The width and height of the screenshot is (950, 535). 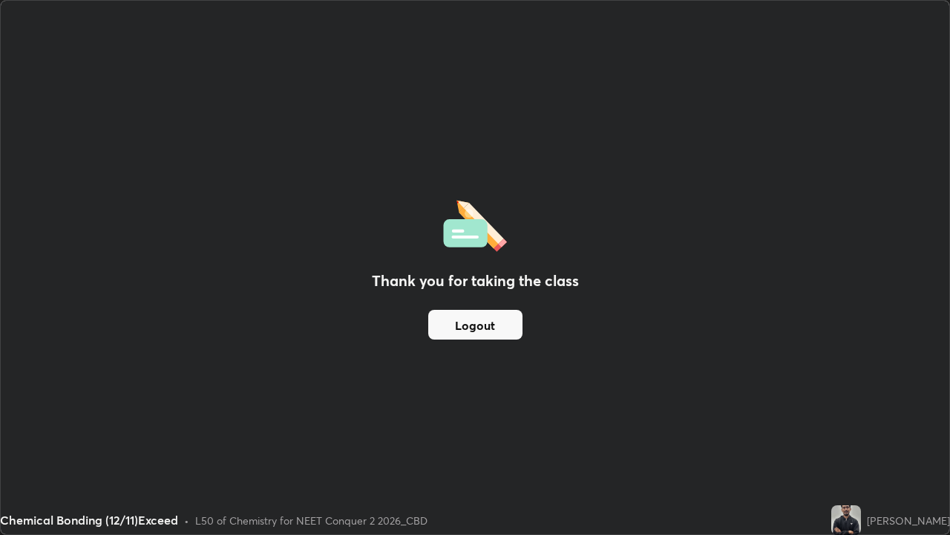 I want to click on button: Logout, so click(x=475, y=324).